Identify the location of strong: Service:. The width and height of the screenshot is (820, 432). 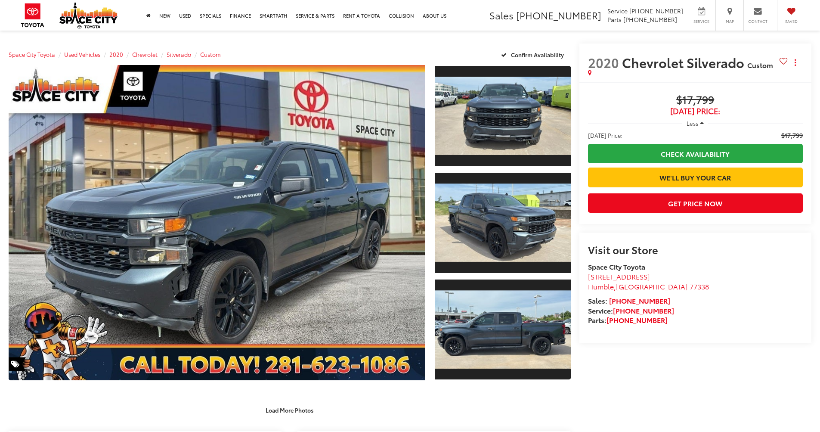
(631, 310).